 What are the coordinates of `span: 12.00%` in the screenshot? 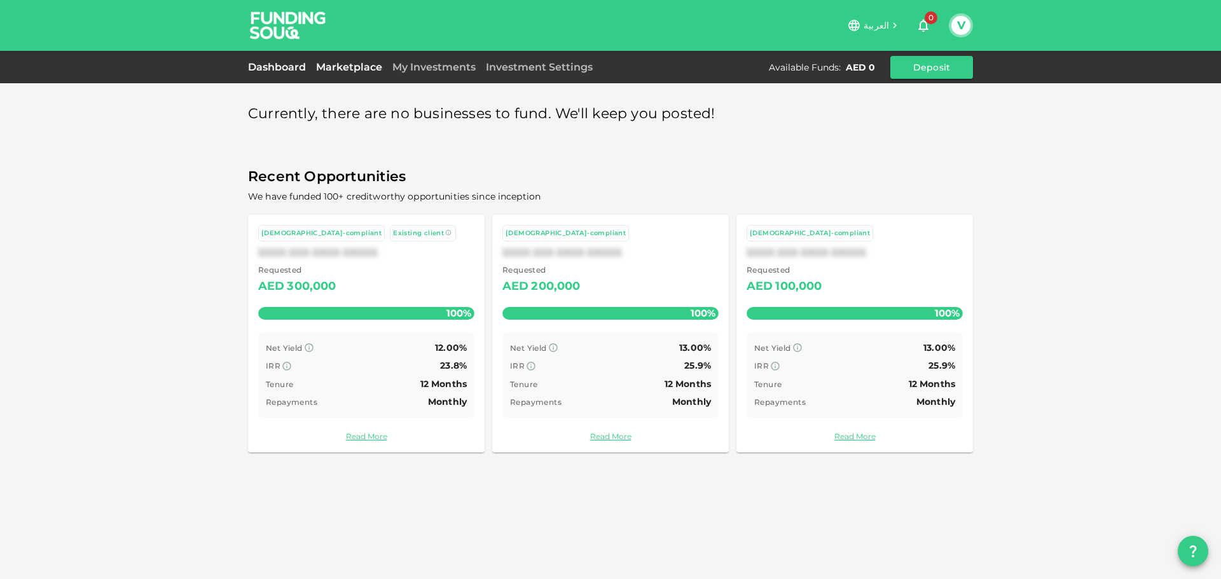 It's located at (451, 348).